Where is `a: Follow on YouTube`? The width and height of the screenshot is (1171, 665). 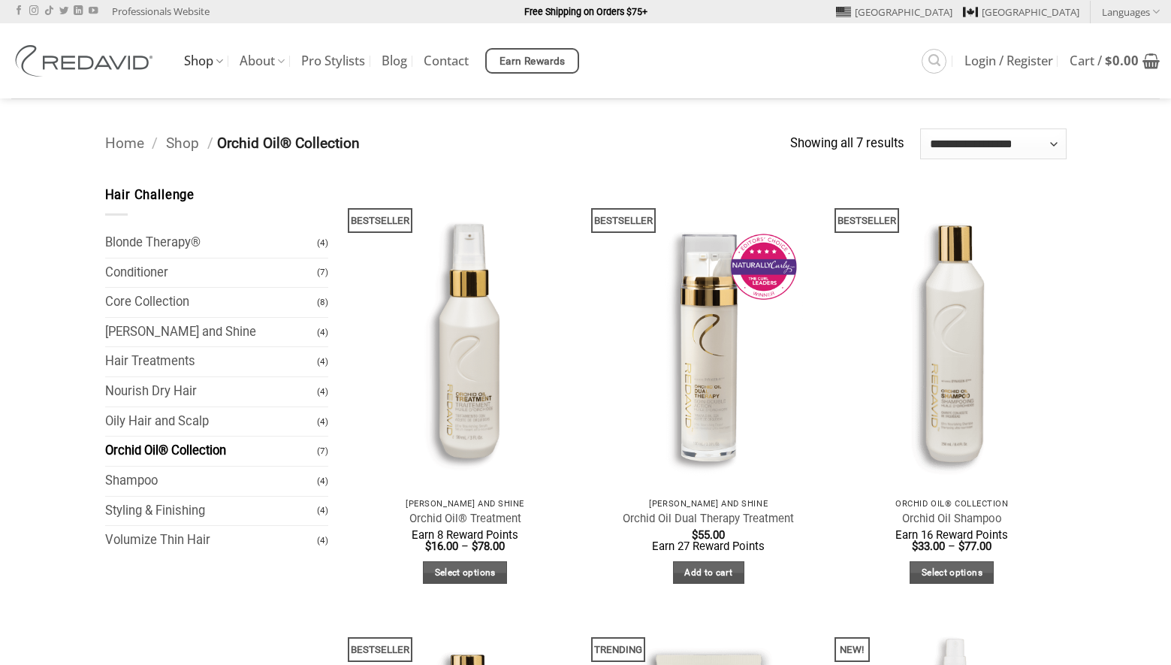
a: Follow on YouTube is located at coordinates (93, 11).